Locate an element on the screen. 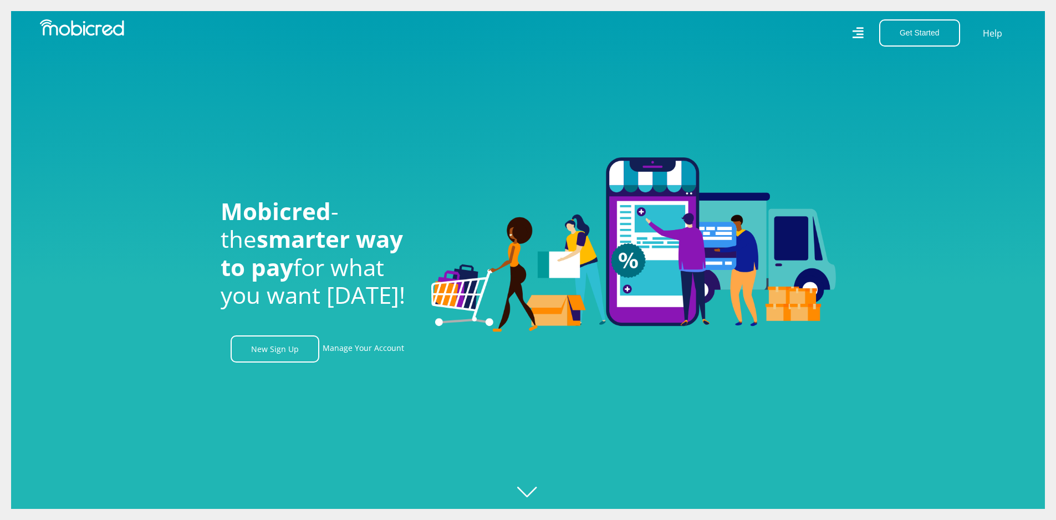 This screenshot has height=520, width=1056. a: Manage Your Account is located at coordinates (363, 349).